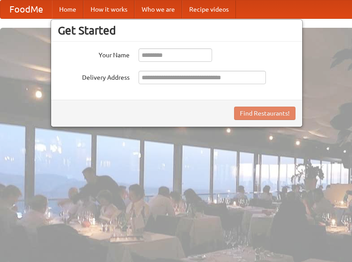 The width and height of the screenshot is (352, 262). What do you see at coordinates (177, 30) in the screenshot?
I see `h3: Get Started` at bounding box center [177, 30].